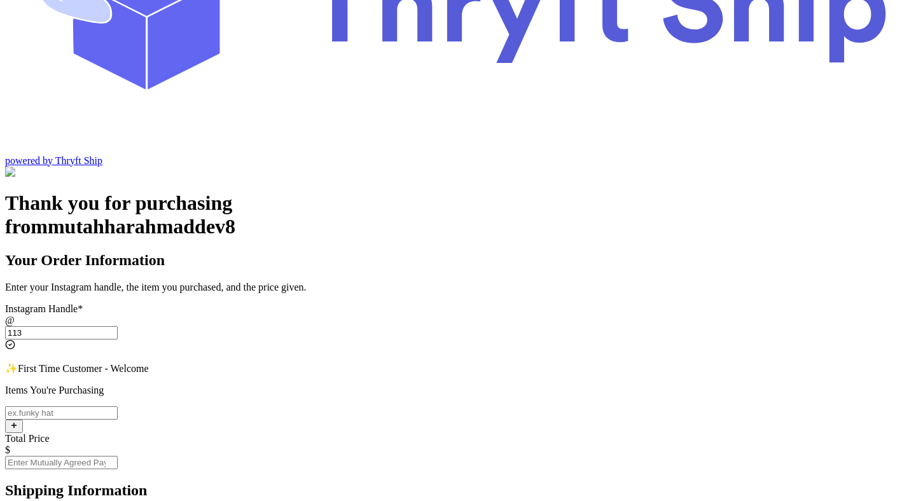 This screenshot has height=501, width=916. I want to click on p: Items You're Purchasing, so click(458, 391).